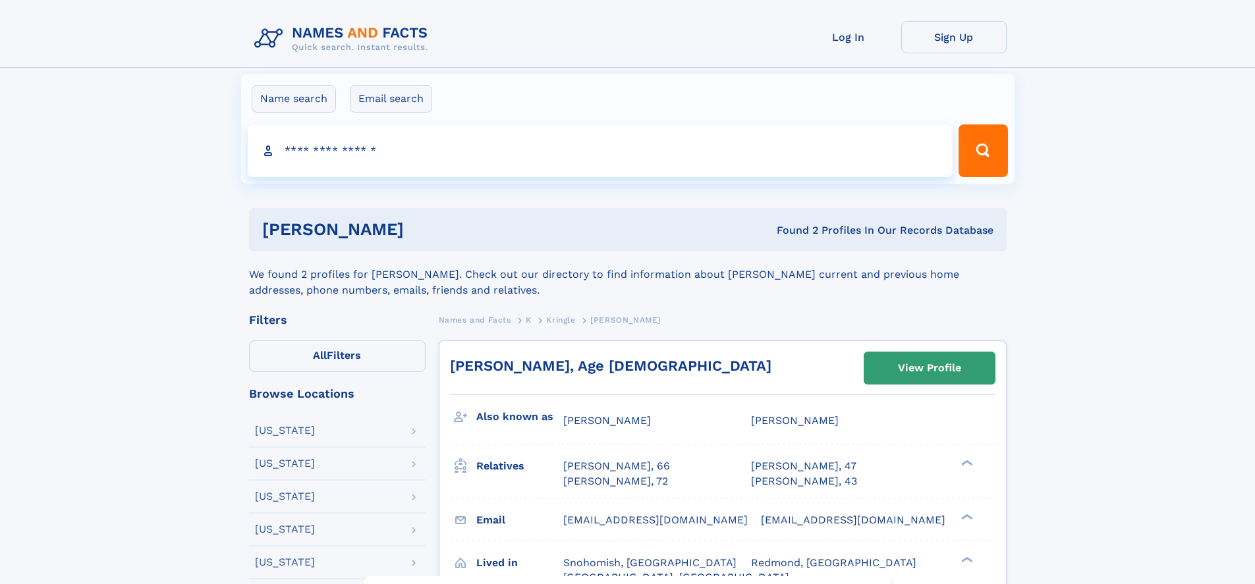 The width and height of the screenshot is (1255, 584). Describe the element at coordinates (983, 151) in the screenshot. I see `button: Search Button` at that location.